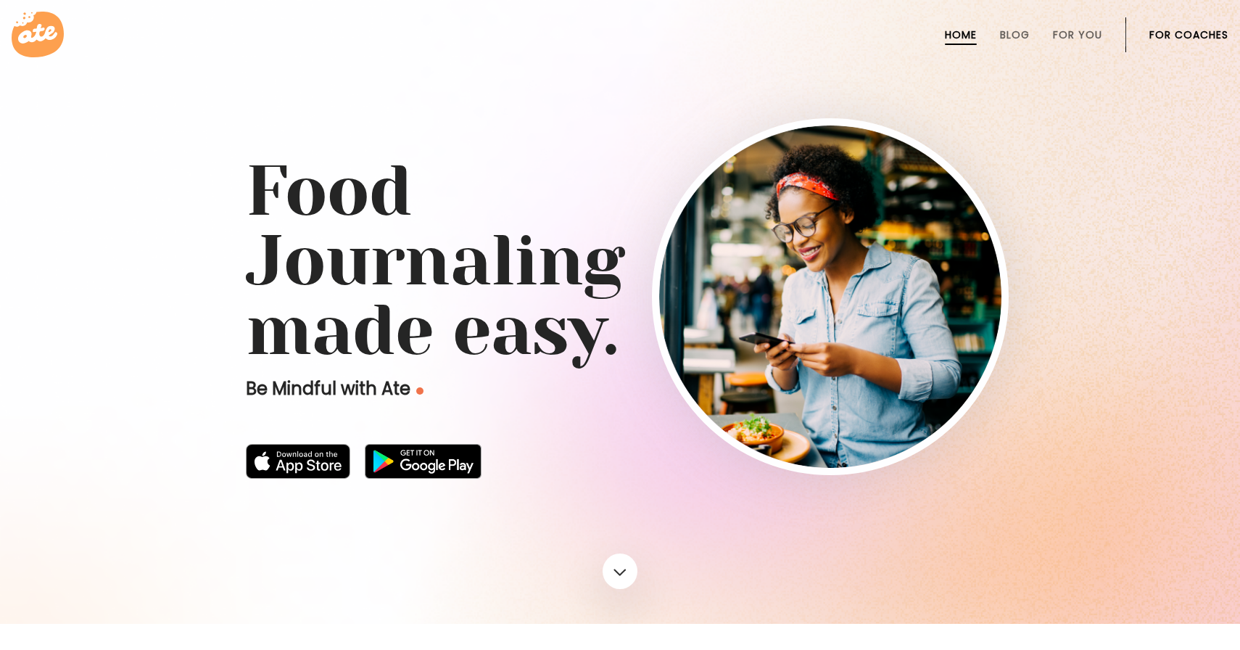  Describe the element at coordinates (1015, 35) in the screenshot. I see `a: Blog` at that location.